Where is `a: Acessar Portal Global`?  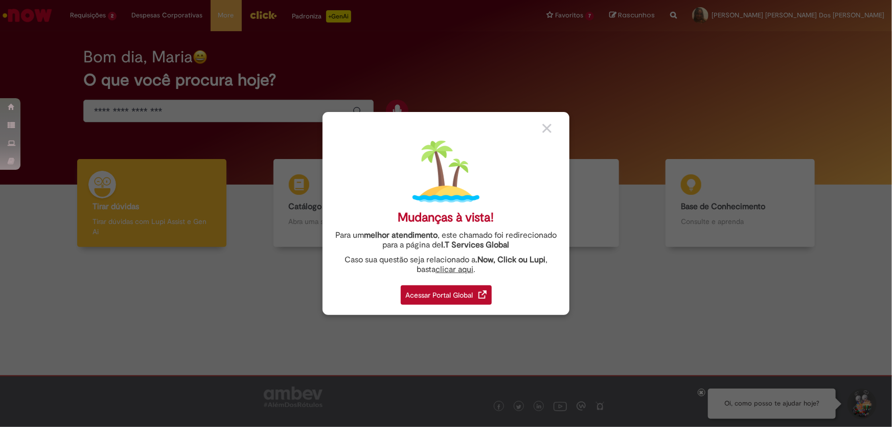
a: Acessar Portal Global is located at coordinates (446, 292).